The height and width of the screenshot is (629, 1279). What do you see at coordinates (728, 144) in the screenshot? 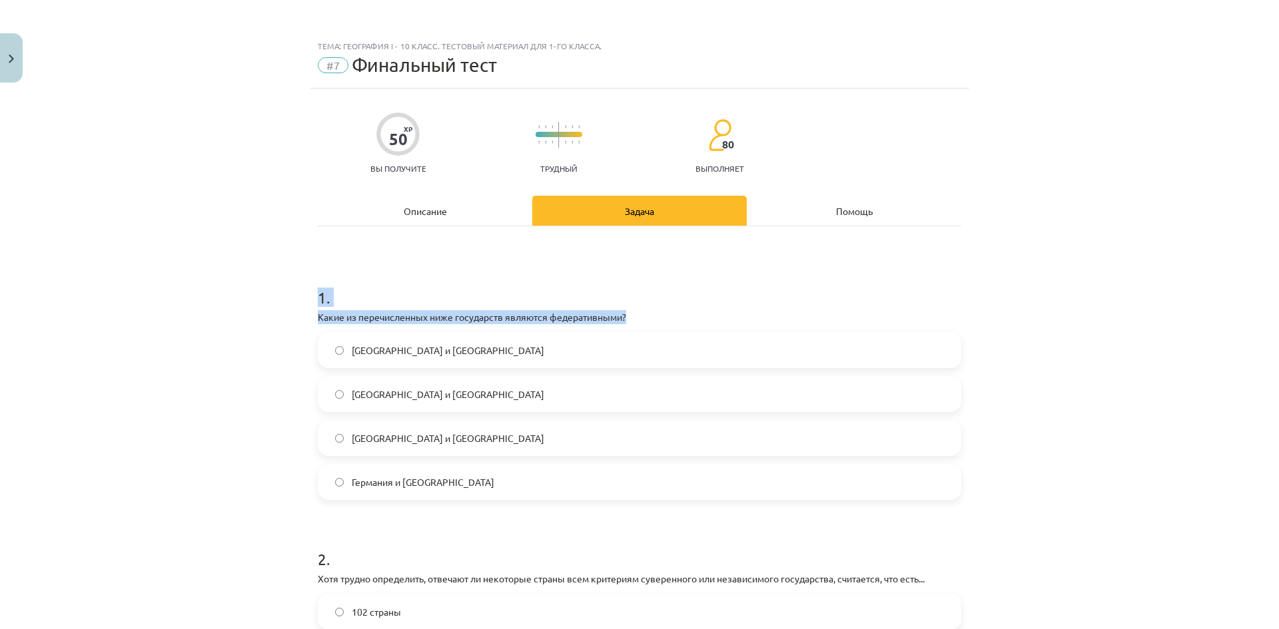
I see `font: 80` at bounding box center [728, 144].